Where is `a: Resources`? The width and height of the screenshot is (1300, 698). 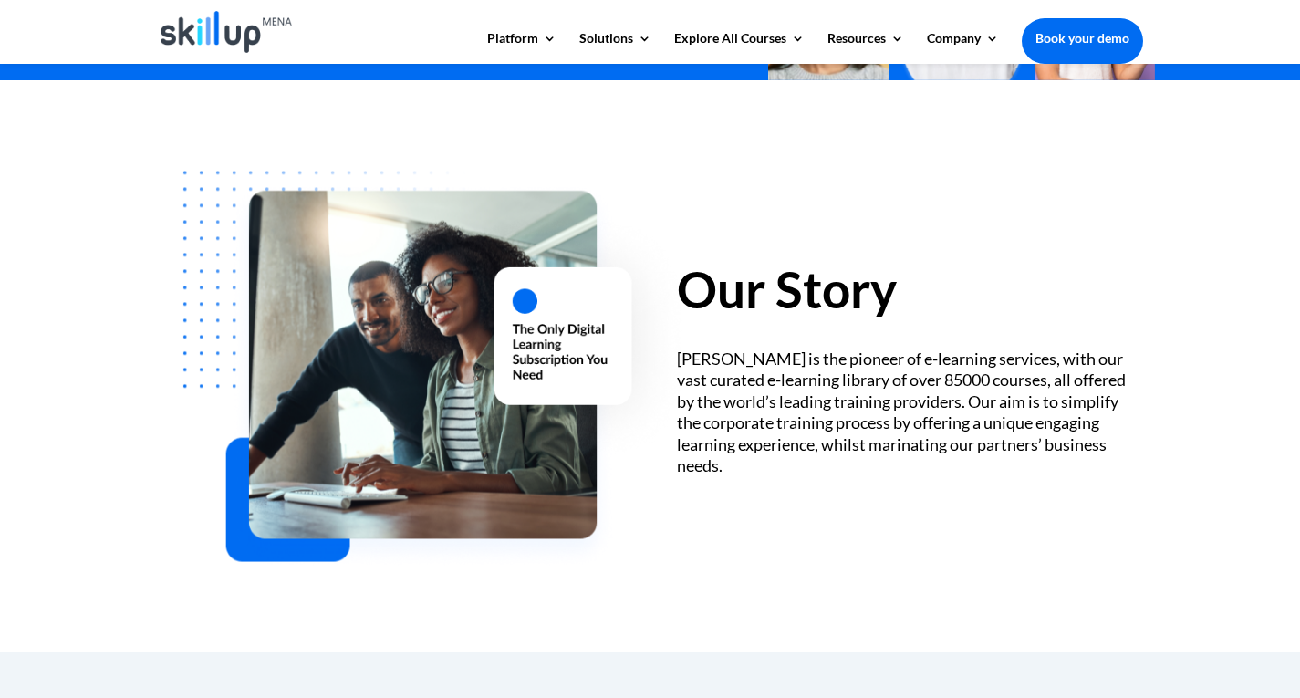 a: Resources is located at coordinates (866, 47).